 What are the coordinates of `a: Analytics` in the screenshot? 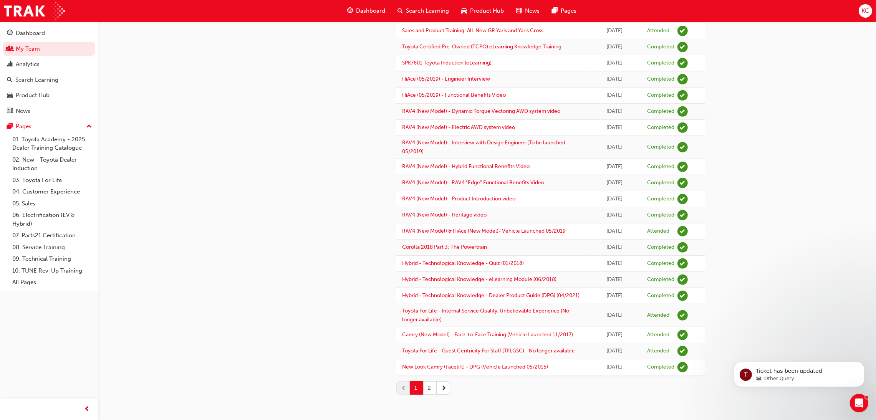 It's located at (49, 64).